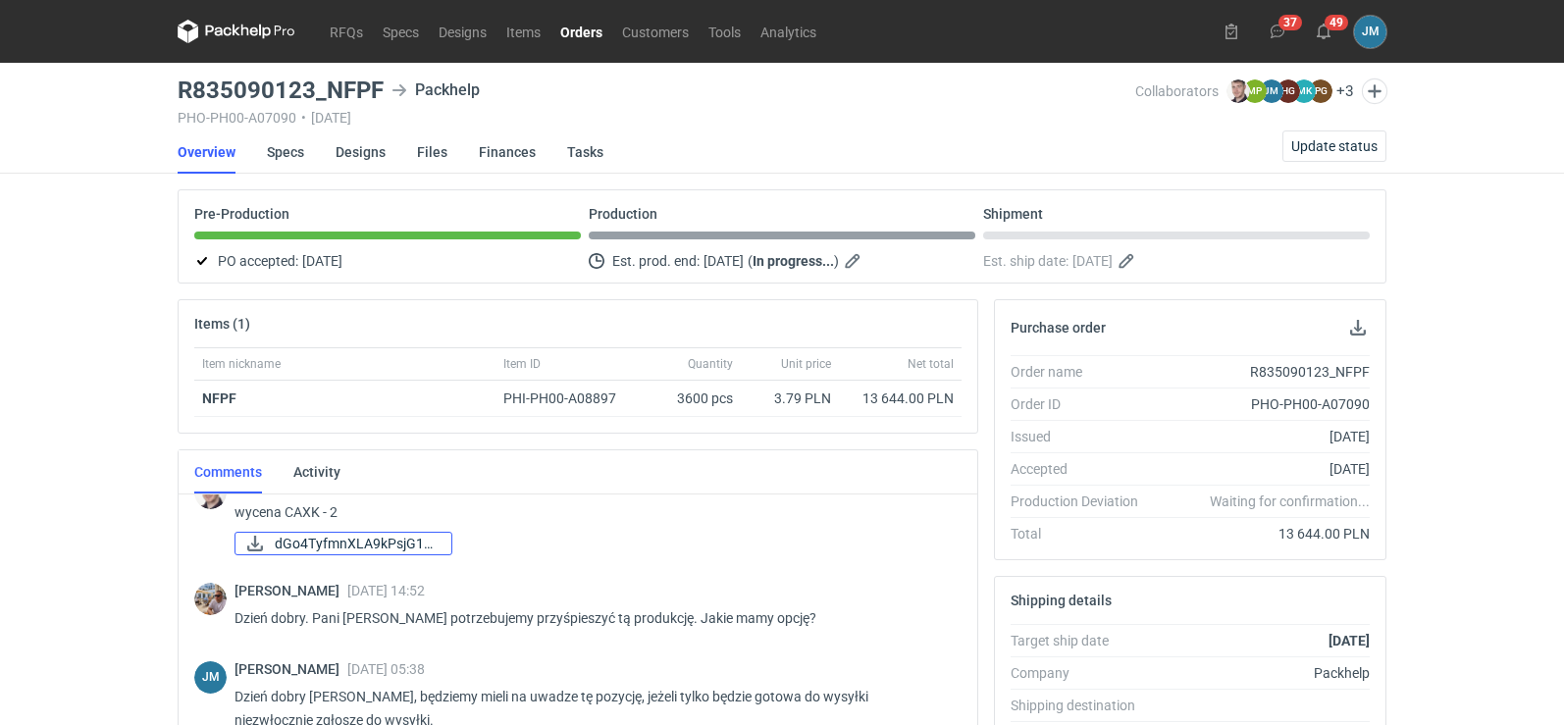 This screenshot has height=725, width=1564. What do you see at coordinates (1334, 146) in the screenshot?
I see `span: Update status` at bounding box center [1334, 146].